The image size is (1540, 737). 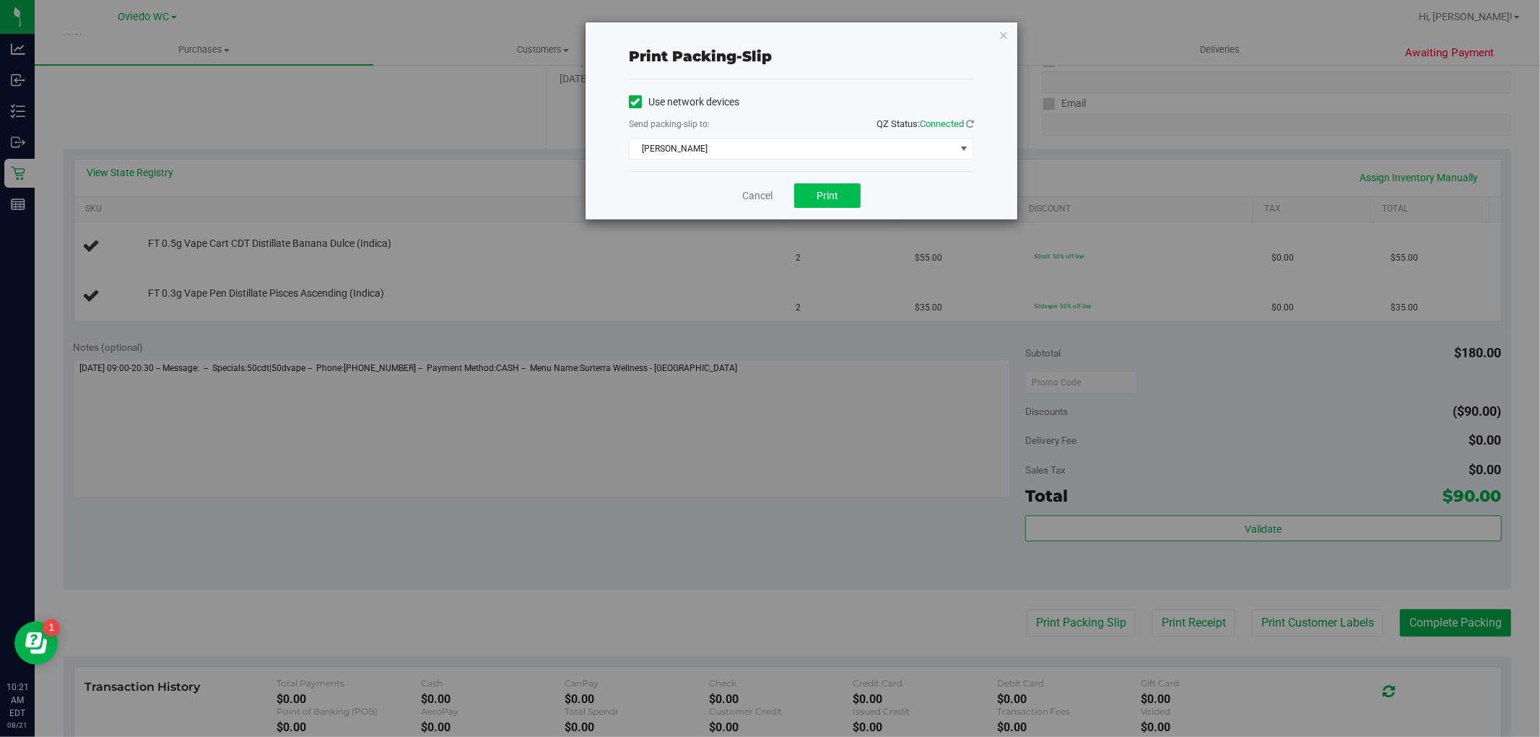 What do you see at coordinates (669, 124) in the screenshot?
I see `label: Send packing-slip to:` at bounding box center [669, 124].